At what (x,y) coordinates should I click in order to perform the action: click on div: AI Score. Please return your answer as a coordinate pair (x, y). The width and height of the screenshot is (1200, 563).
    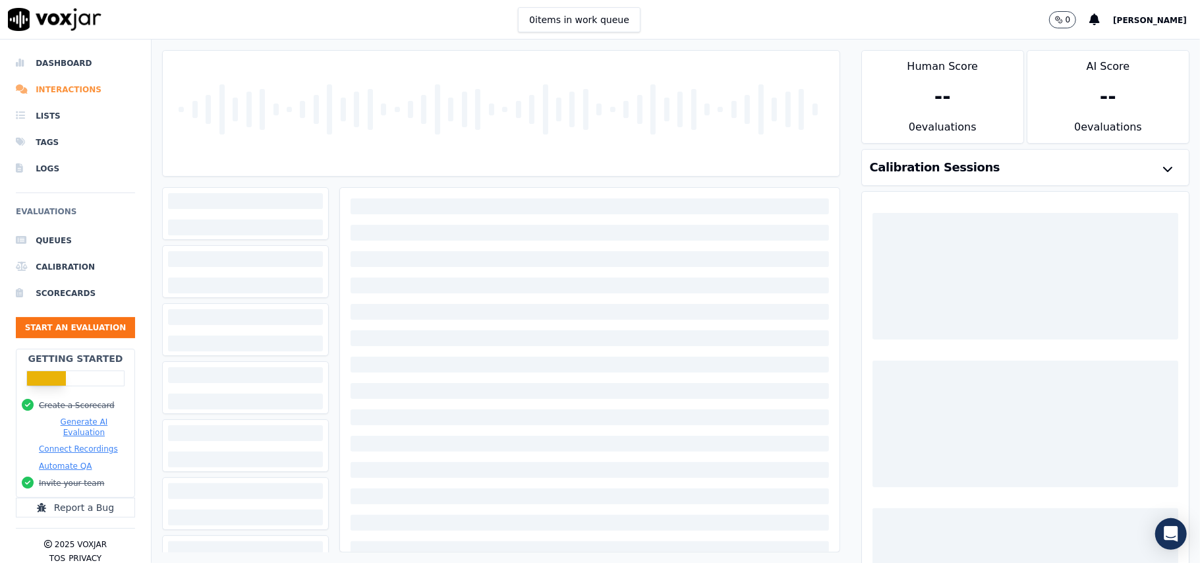
    Looking at the image, I should click on (1108, 63).